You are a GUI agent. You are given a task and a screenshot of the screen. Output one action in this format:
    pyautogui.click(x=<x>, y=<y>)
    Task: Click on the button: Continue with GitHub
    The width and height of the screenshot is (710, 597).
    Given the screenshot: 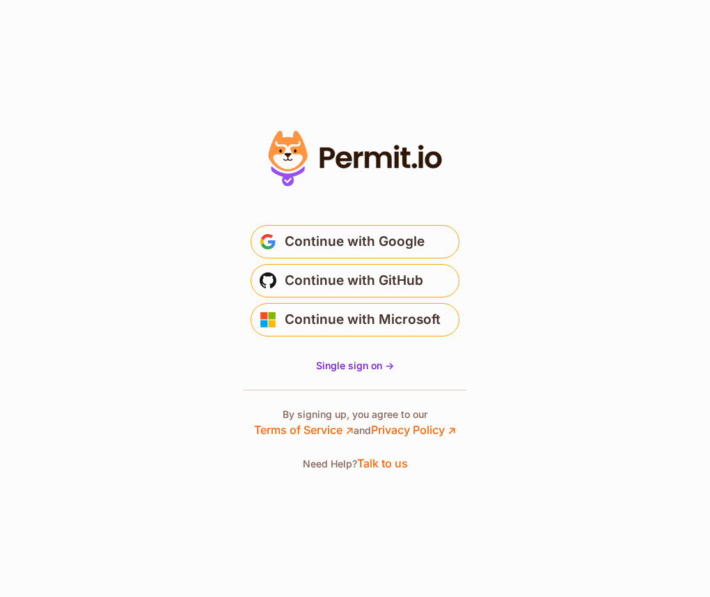 What is the action you would take?
    pyautogui.click(x=355, y=281)
    